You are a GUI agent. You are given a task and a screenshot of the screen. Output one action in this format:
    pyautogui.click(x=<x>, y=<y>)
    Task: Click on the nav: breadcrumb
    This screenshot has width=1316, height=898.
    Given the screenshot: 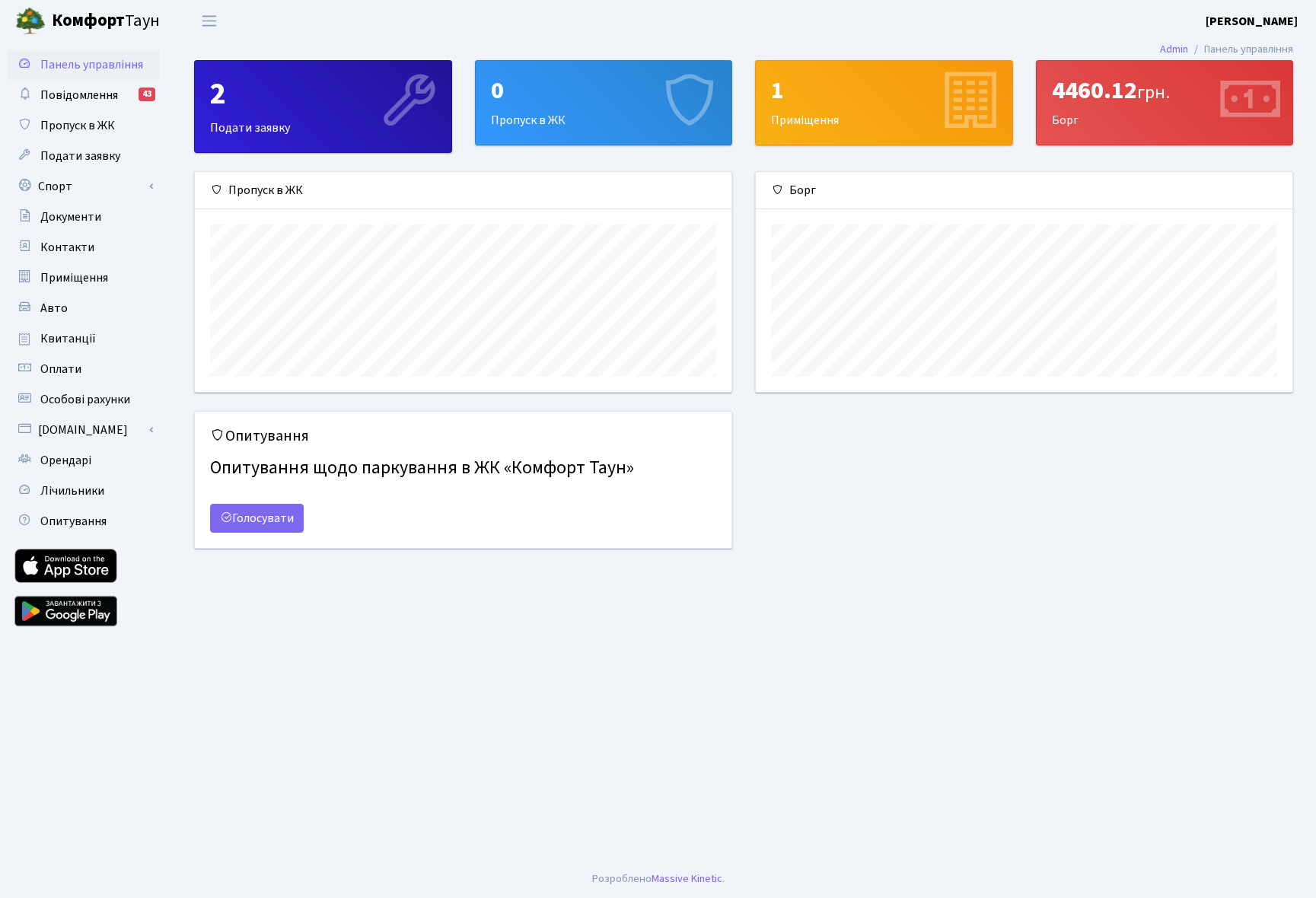 What is the action you would take?
    pyautogui.click(x=1226, y=50)
    